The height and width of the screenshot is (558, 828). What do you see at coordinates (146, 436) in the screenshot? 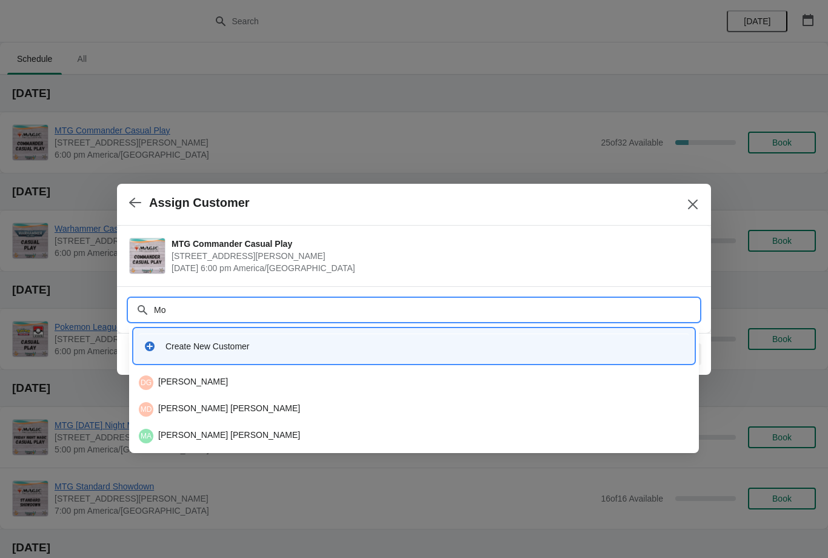
I see `text: MA` at bounding box center [146, 436].